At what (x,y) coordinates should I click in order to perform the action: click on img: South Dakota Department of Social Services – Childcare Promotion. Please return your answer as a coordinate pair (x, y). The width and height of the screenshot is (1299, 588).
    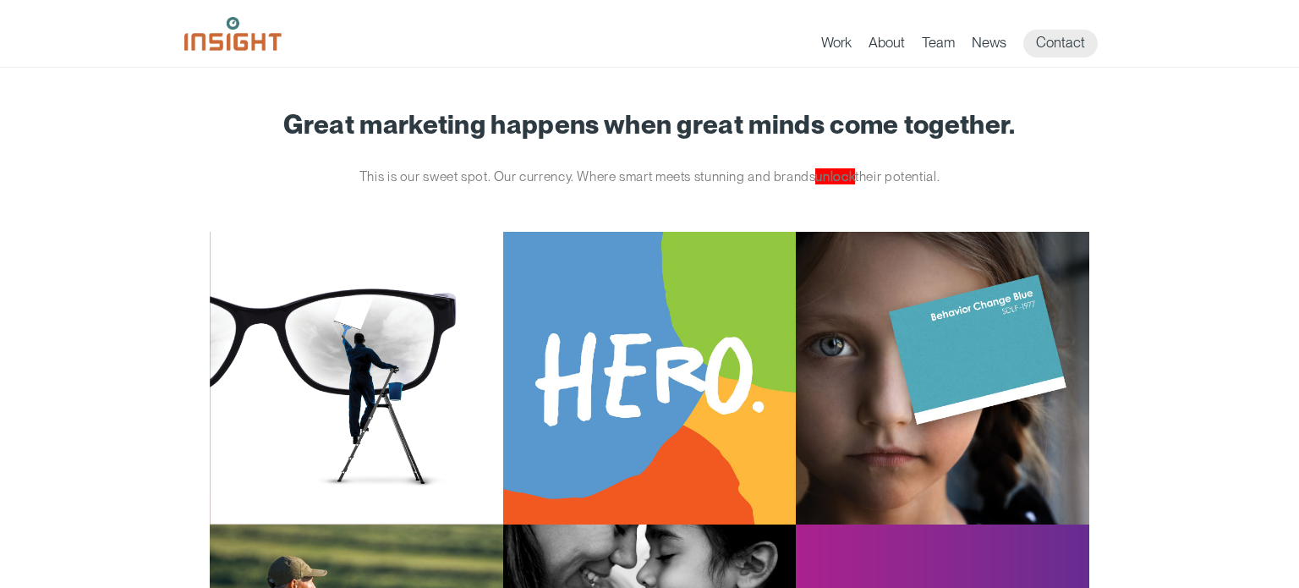
    Looking at the image, I should click on (649, 378).